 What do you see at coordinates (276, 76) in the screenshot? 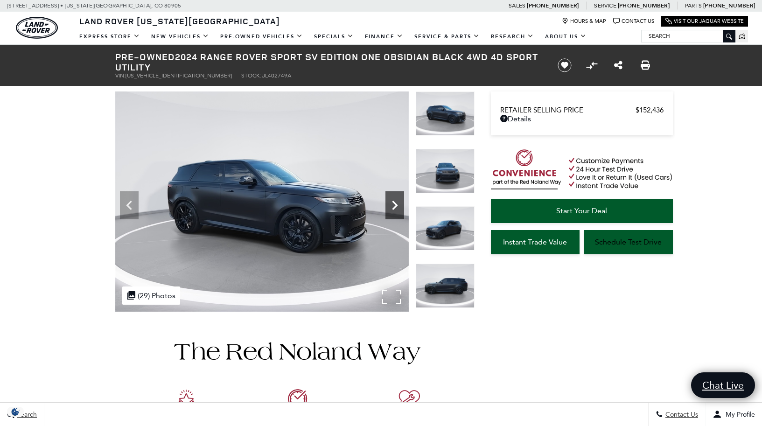
I see `span: UL402749A` at bounding box center [276, 76].